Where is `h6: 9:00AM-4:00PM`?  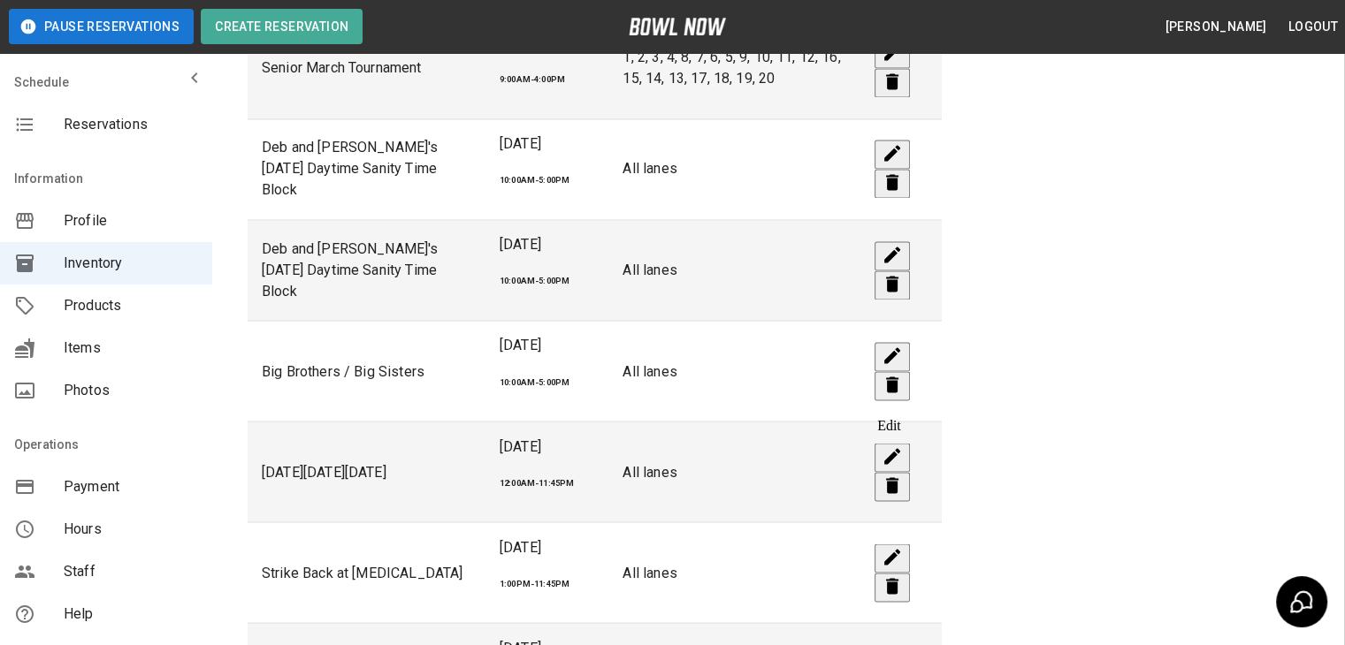 h6: 9:00AM-4:00PM is located at coordinates (546, 79).